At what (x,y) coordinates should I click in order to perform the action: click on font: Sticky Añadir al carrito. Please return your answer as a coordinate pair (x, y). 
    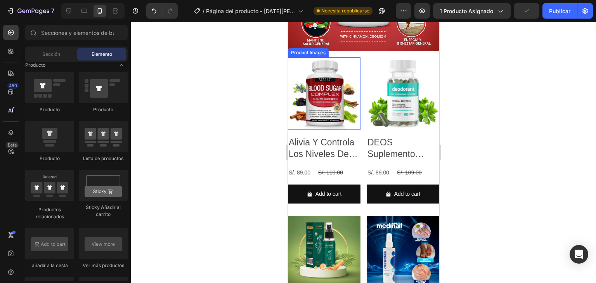
    Looking at the image, I should click on (103, 211).